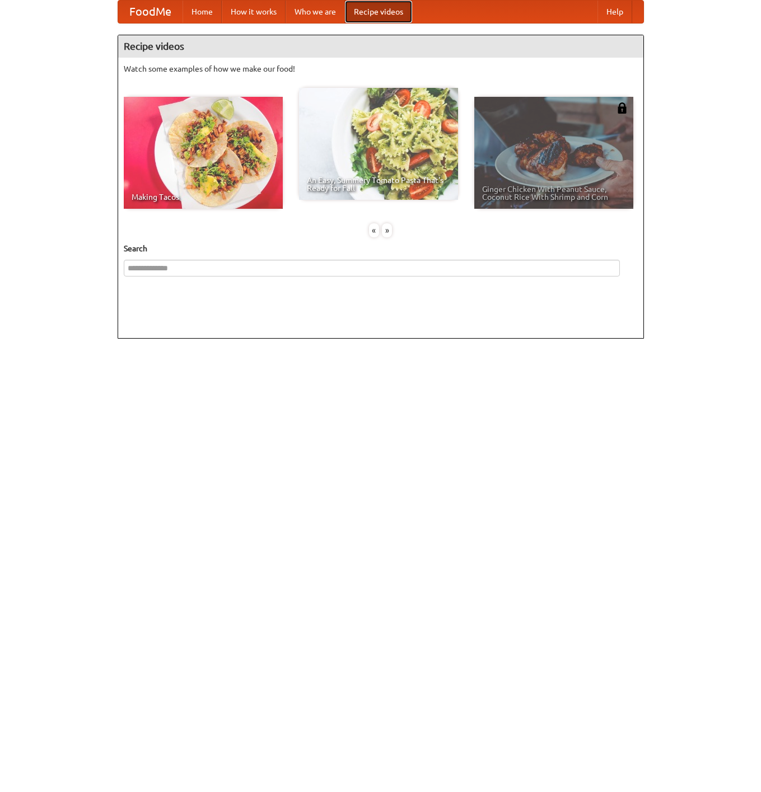 Image resolution: width=761 pixels, height=792 pixels. Describe the element at coordinates (378, 12) in the screenshot. I see `a: Recipe videos` at that location.